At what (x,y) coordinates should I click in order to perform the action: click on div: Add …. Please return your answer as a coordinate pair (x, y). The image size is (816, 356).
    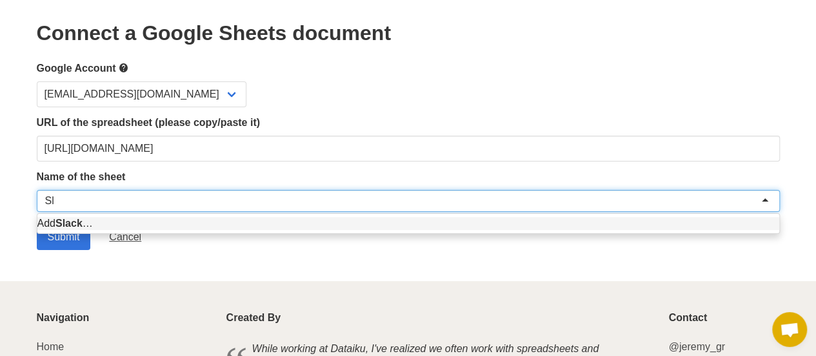
    Looking at the image, I should click on (408, 223).